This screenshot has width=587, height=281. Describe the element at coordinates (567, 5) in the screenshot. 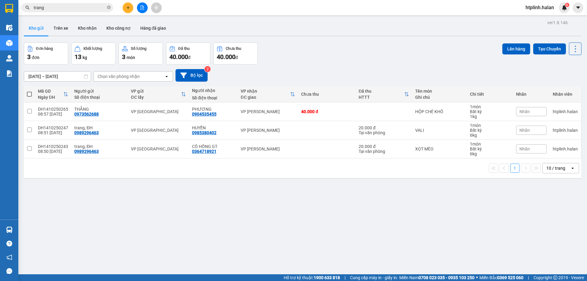

I see `sup: 6` at that location.